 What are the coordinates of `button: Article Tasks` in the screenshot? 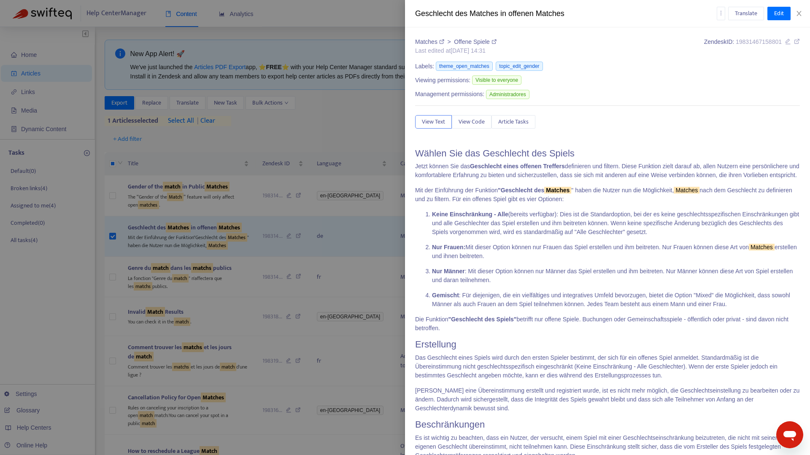 It's located at (513, 122).